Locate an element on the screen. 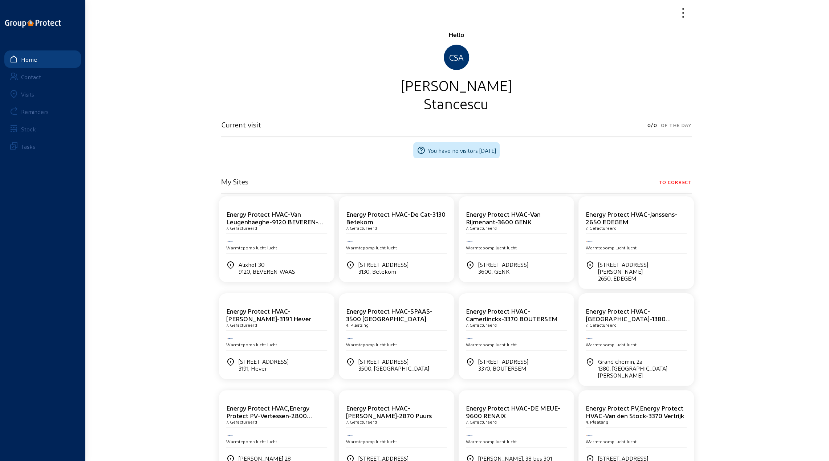 The height and width of the screenshot is (461, 829). div: Hello is located at coordinates (457, 35).